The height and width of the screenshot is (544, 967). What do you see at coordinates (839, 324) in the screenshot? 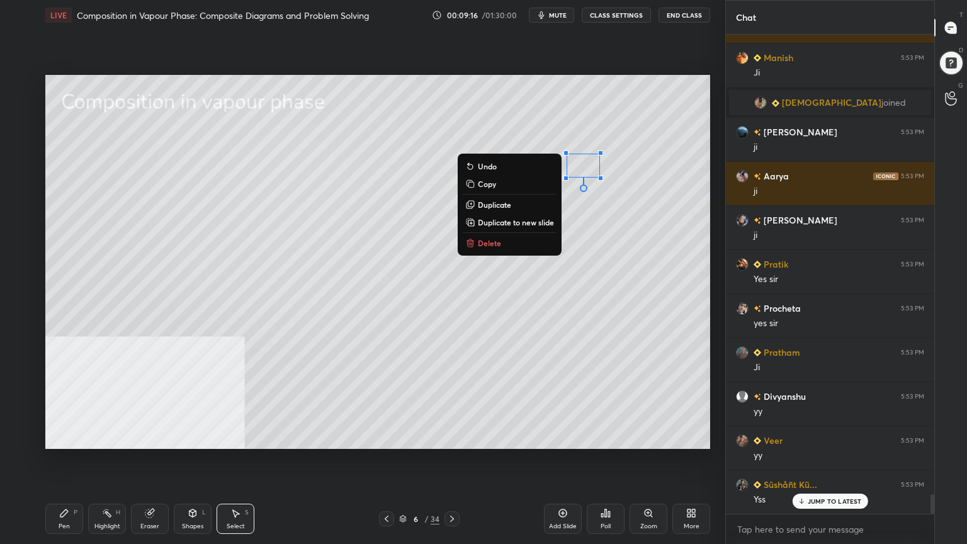
I see `div: yes sir` at bounding box center [839, 324].